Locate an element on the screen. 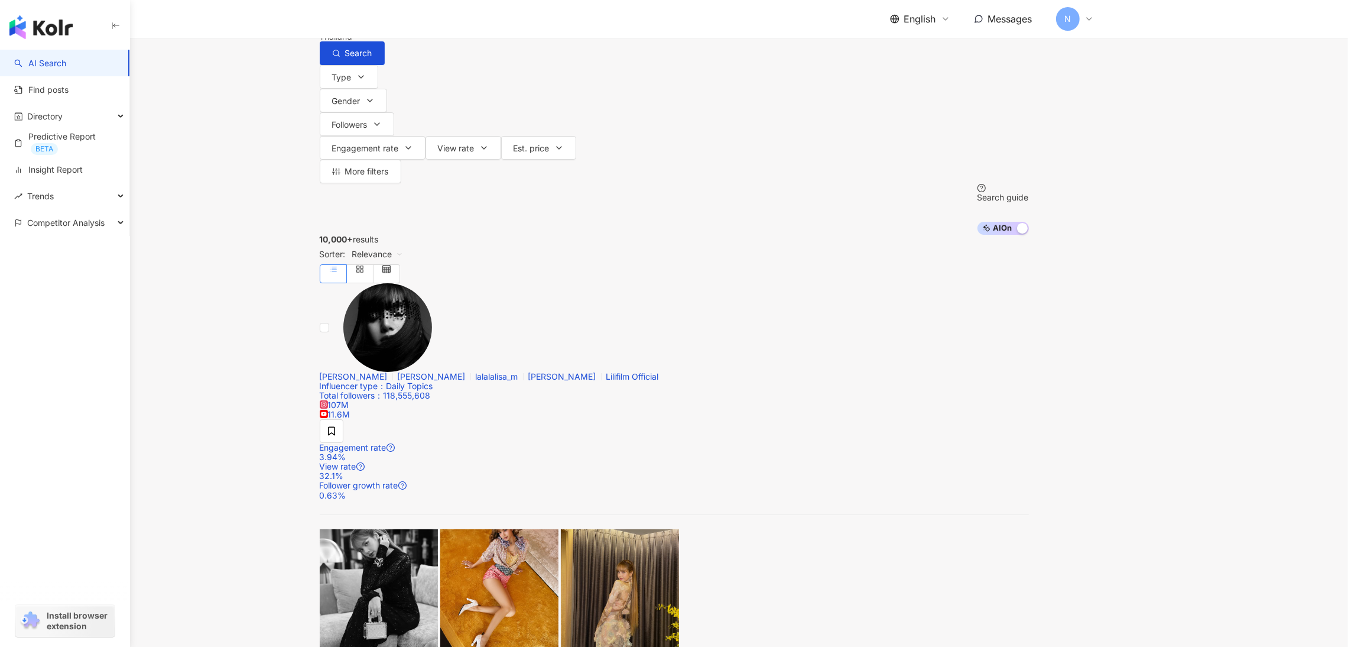 This screenshot has height=647, width=1348. div: results is located at coordinates (674, 239).